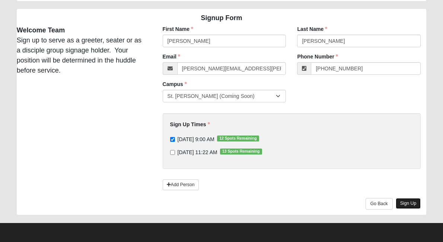 This screenshot has width=443, height=242. What do you see at coordinates (238, 139) in the screenshot?
I see `span: 12 Spots Remaining` at bounding box center [238, 139].